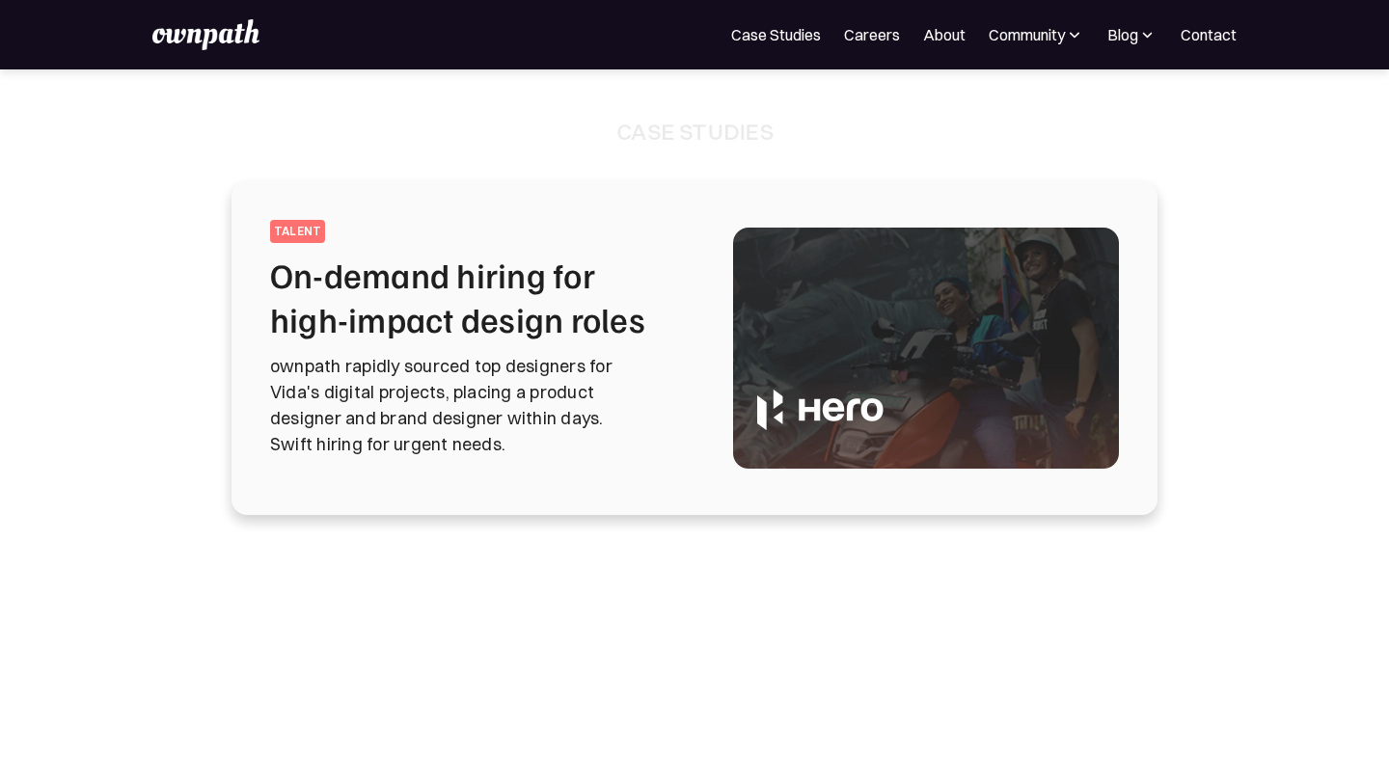  Describe the element at coordinates (297, 231) in the screenshot. I see `div: talent` at that location.